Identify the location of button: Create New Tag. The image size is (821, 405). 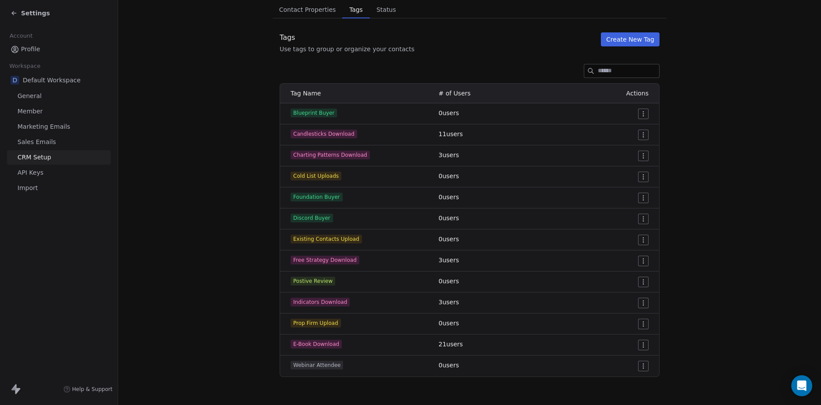
(630, 39).